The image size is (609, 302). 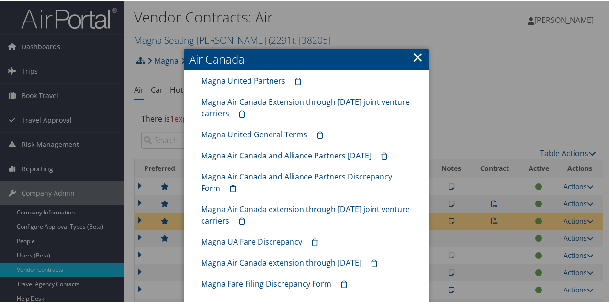 I want to click on a: Magna Fare Filing Discrepancy Form, so click(x=266, y=283).